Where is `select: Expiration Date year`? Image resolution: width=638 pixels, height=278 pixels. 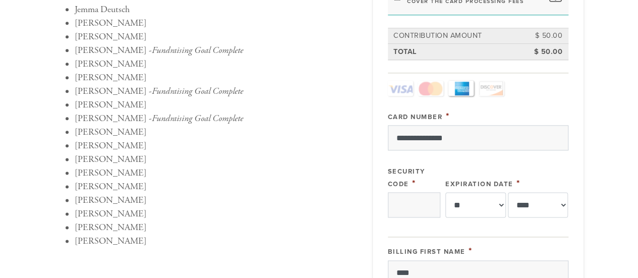
select: Expiration Date year is located at coordinates (538, 205).